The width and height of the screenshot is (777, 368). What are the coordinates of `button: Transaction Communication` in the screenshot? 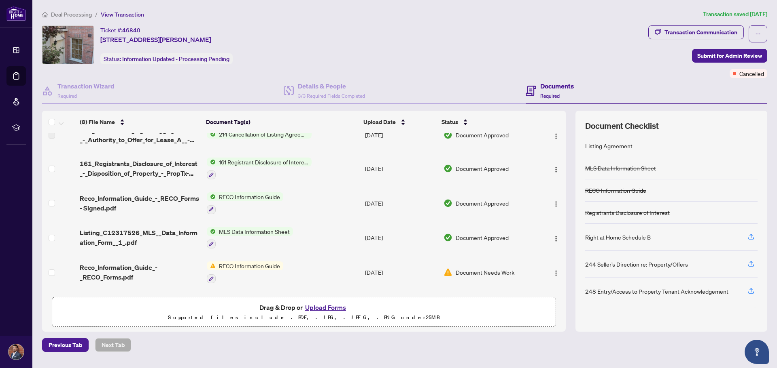 It's located at (696, 32).